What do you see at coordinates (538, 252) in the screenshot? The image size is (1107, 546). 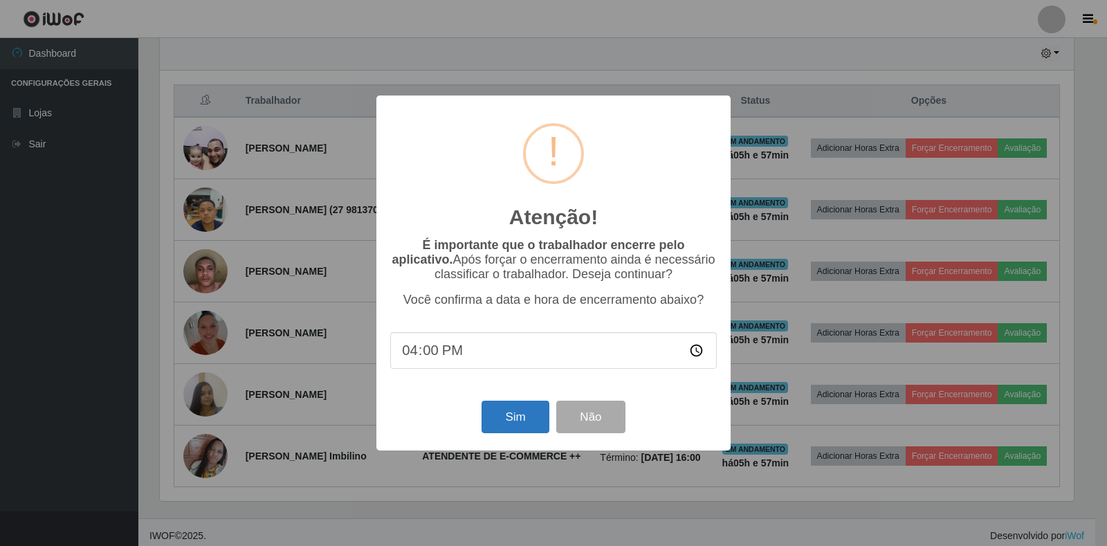 I see `b: É importante que o trabalhador encerre pelo aplicativo.` at bounding box center [538, 252].